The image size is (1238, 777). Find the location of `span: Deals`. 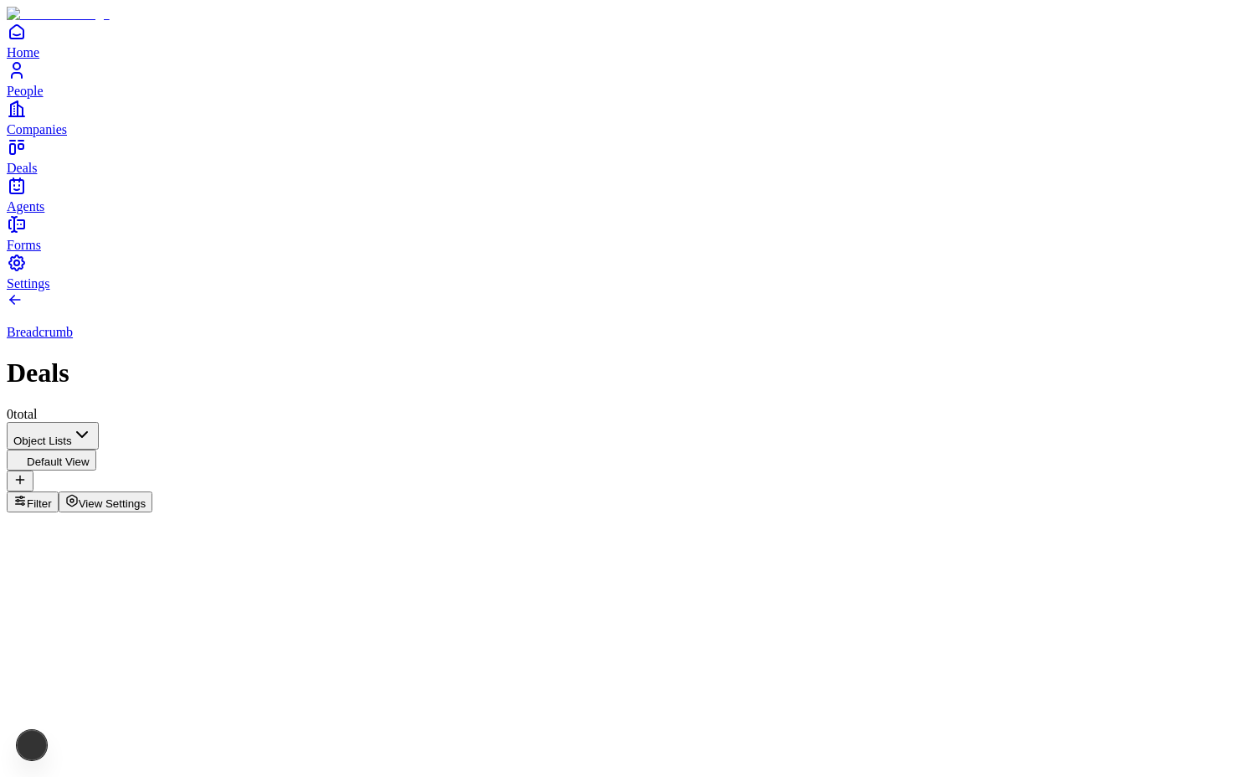

span: Deals is located at coordinates (22, 167).